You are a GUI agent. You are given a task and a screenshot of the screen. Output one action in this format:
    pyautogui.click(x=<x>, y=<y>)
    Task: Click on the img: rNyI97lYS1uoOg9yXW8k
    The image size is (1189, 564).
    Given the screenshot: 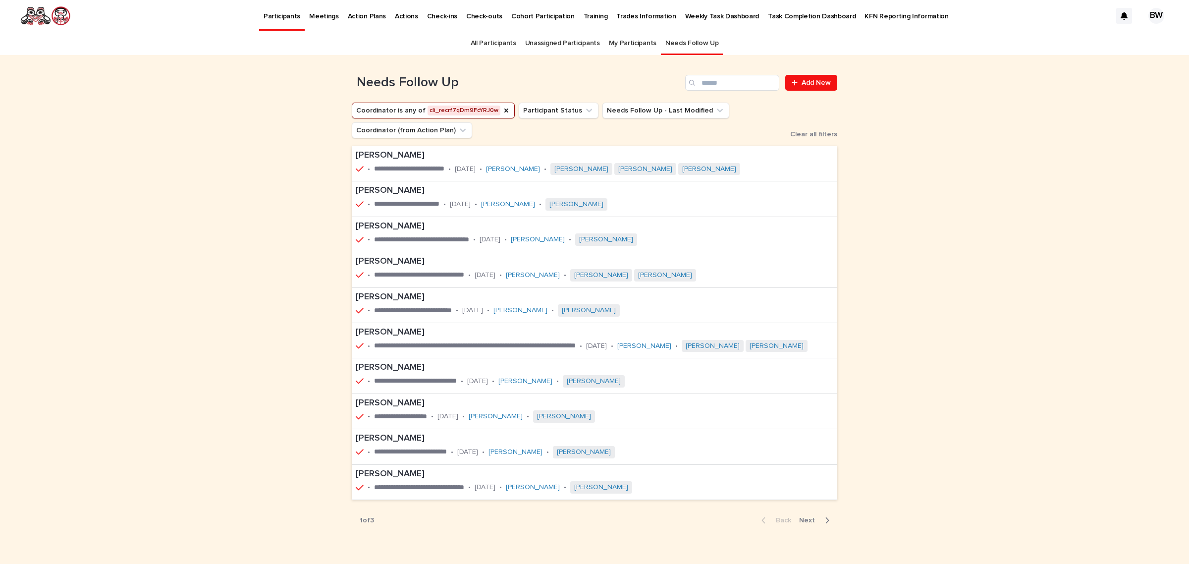 What is the action you would take?
    pyautogui.click(x=45, y=16)
    